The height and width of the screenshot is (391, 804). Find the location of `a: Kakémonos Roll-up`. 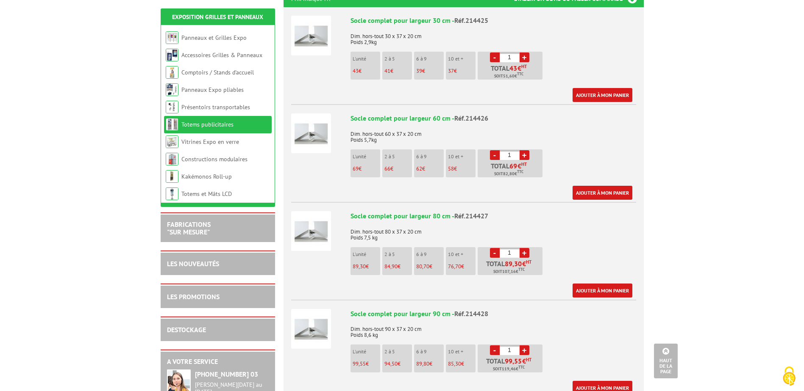

a: Kakémonos Roll-up is located at coordinates (206, 177).